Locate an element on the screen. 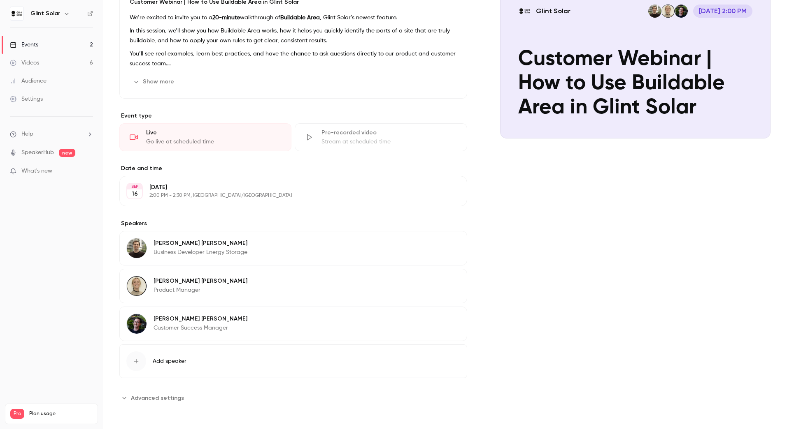  div: Events is located at coordinates (24, 45).